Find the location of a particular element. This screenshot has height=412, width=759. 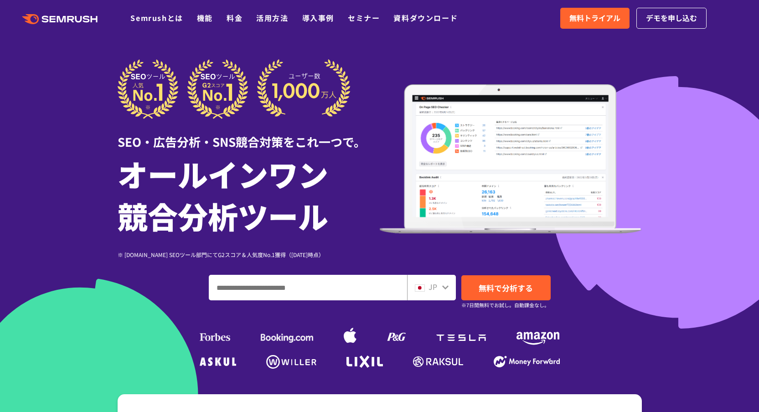

a: 料金 is located at coordinates (234, 18).